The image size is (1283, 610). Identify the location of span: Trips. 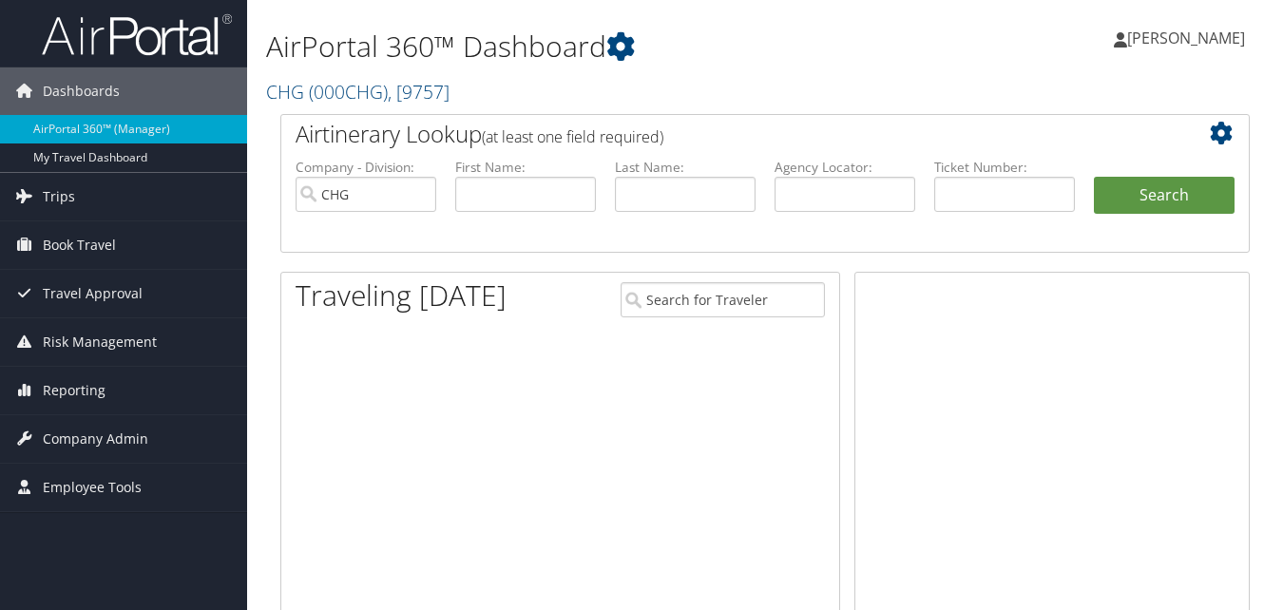
(59, 197).